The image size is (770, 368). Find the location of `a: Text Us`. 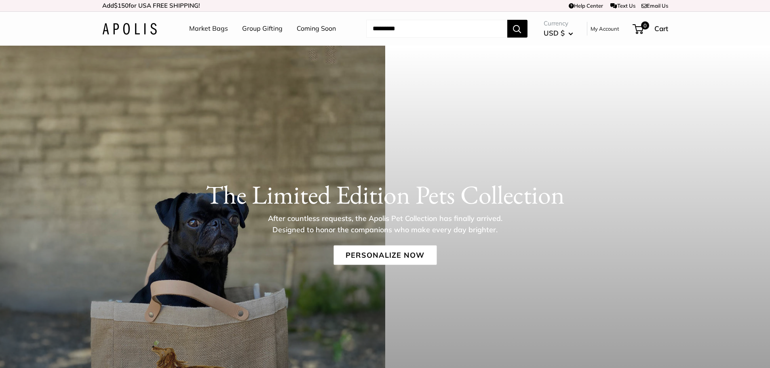

a: Text Us is located at coordinates (622, 6).